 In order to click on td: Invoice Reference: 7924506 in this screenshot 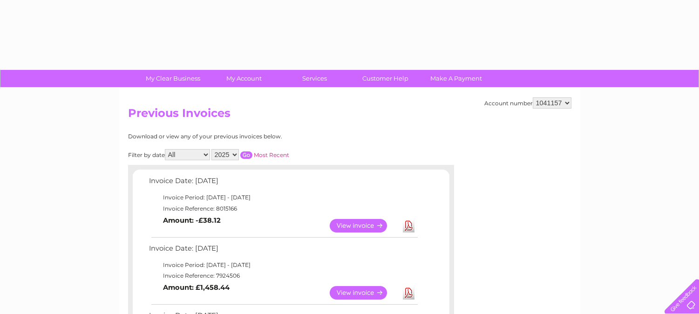, I will do `click(283, 276)`.